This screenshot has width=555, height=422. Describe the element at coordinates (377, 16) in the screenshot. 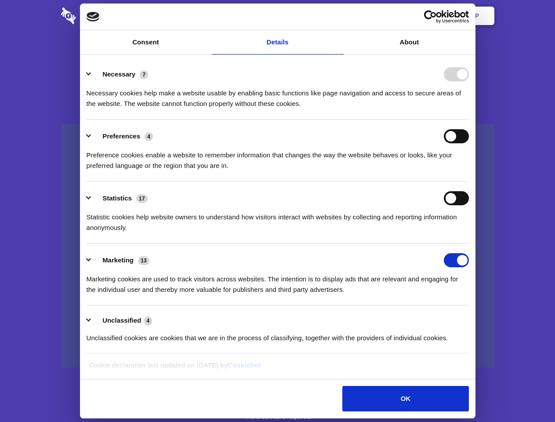

I see `a: Contact` at that location.